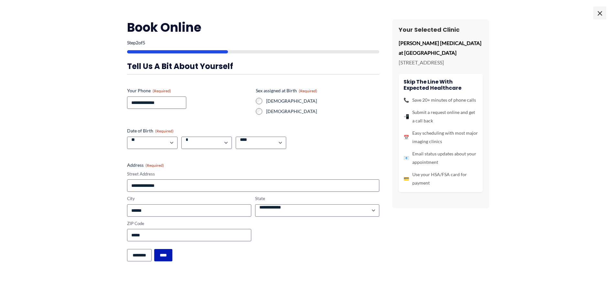 Image resolution: width=616 pixels, height=295 pixels. What do you see at coordinates (441, 179) in the screenshot?
I see `li: Use your HSA/FSA card for payment` at bounding box center [441, 179].